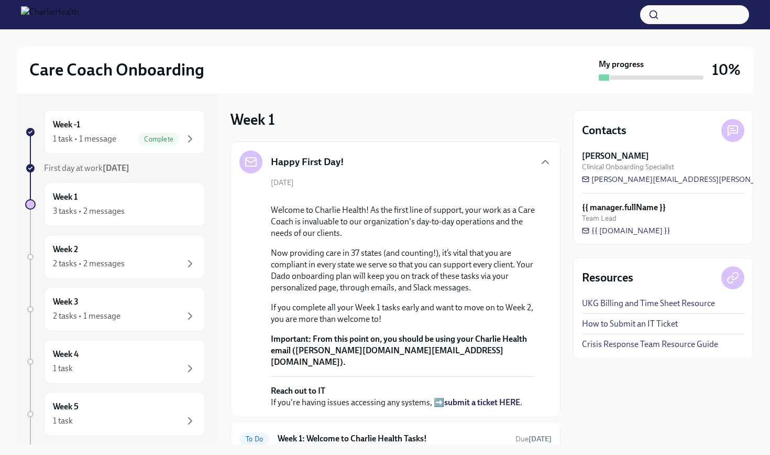  What do you see at coordinates (84, 139) in the screenshot?
I see `div: 1 task • 1 message` at bounding box center [84, 139].